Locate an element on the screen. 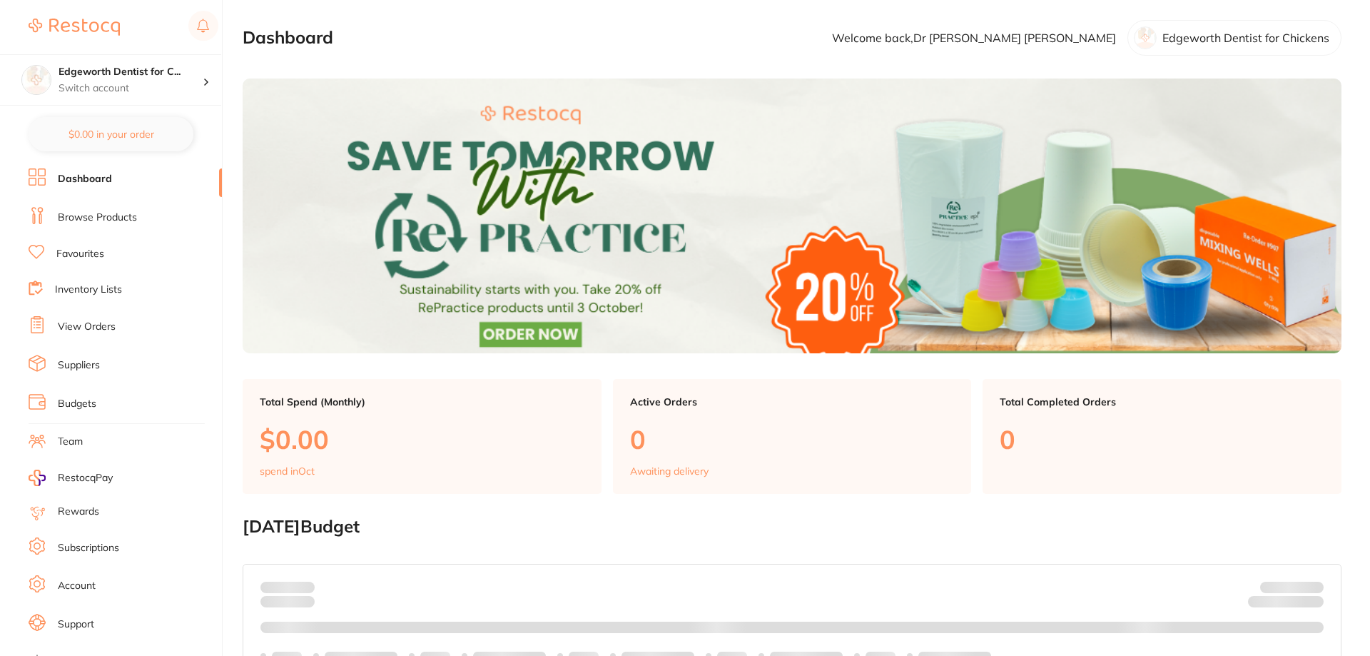  button: $0.00 in your order is located at coordinates (111, 134).